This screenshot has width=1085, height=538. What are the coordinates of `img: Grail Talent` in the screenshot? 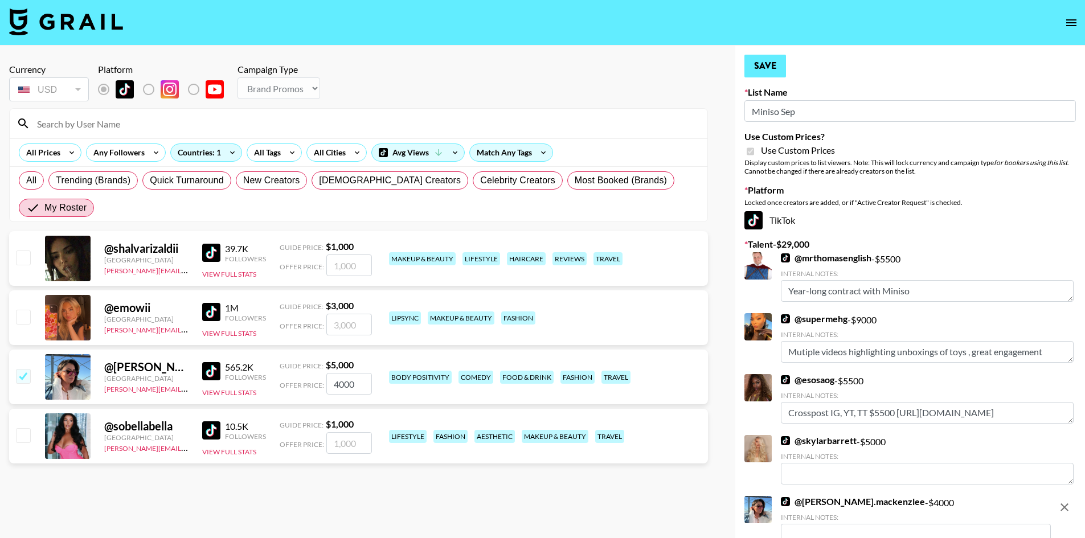 It's located at (66, 22).